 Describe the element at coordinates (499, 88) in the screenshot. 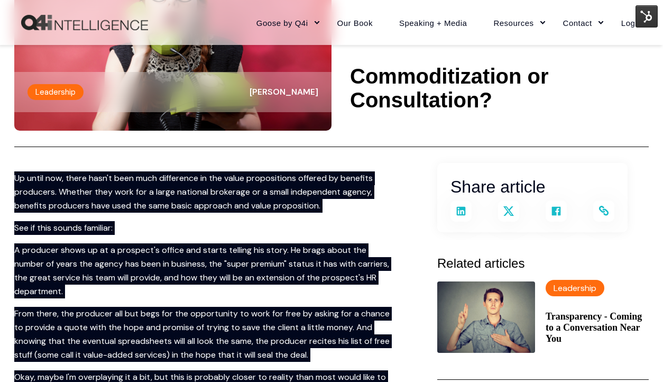

I see `h1: Commoditization or Consultation?` at that location.